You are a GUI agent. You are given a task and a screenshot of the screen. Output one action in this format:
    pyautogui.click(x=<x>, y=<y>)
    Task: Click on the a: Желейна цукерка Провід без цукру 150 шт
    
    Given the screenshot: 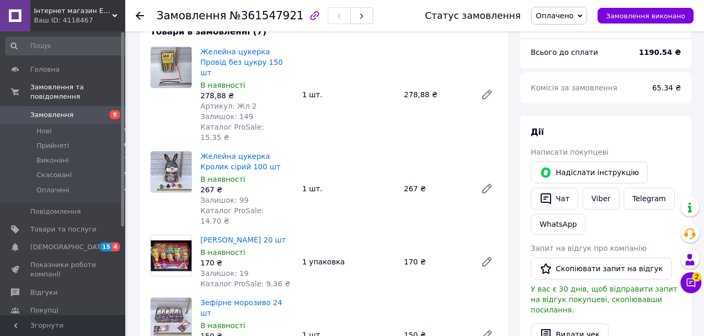 What is the action you would take?
    pyautogui.click(x=242, y=62)
    